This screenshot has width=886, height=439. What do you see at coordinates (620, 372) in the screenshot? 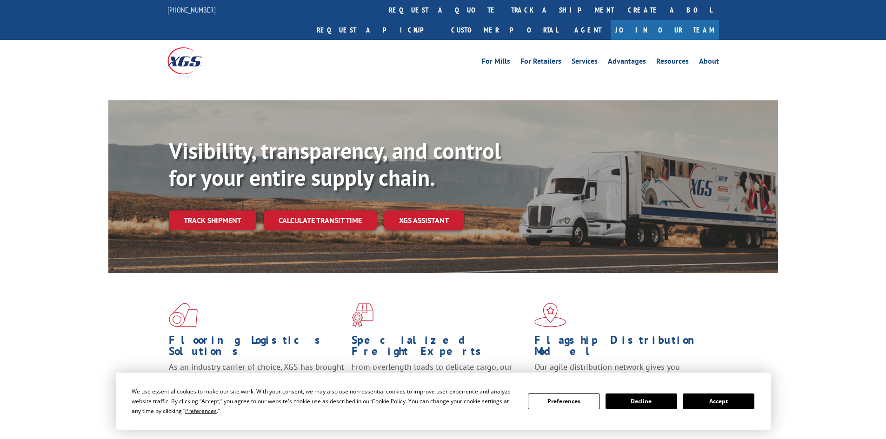
I see `span: Our agile distribution network gives you nationwide inventory management on demand.` at bounding box center [620, 372].